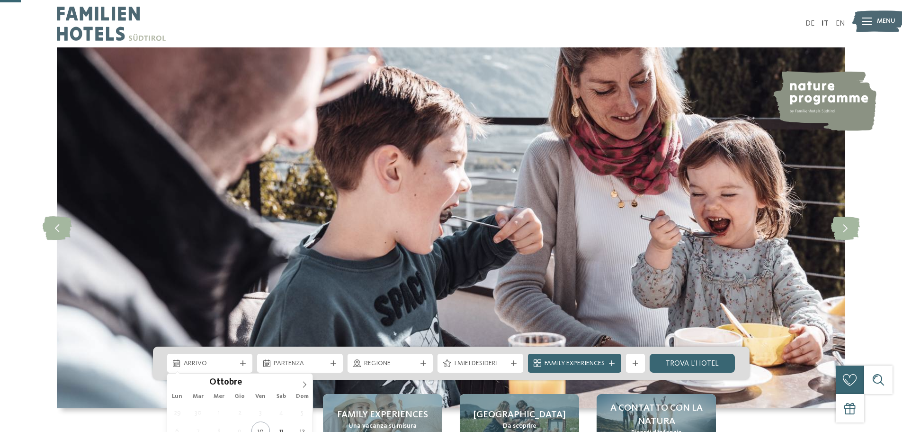  What do you see at coordinates (225, 382) in the screenshot?
I see `span: Ottobre` at bounding box center [225, 382].